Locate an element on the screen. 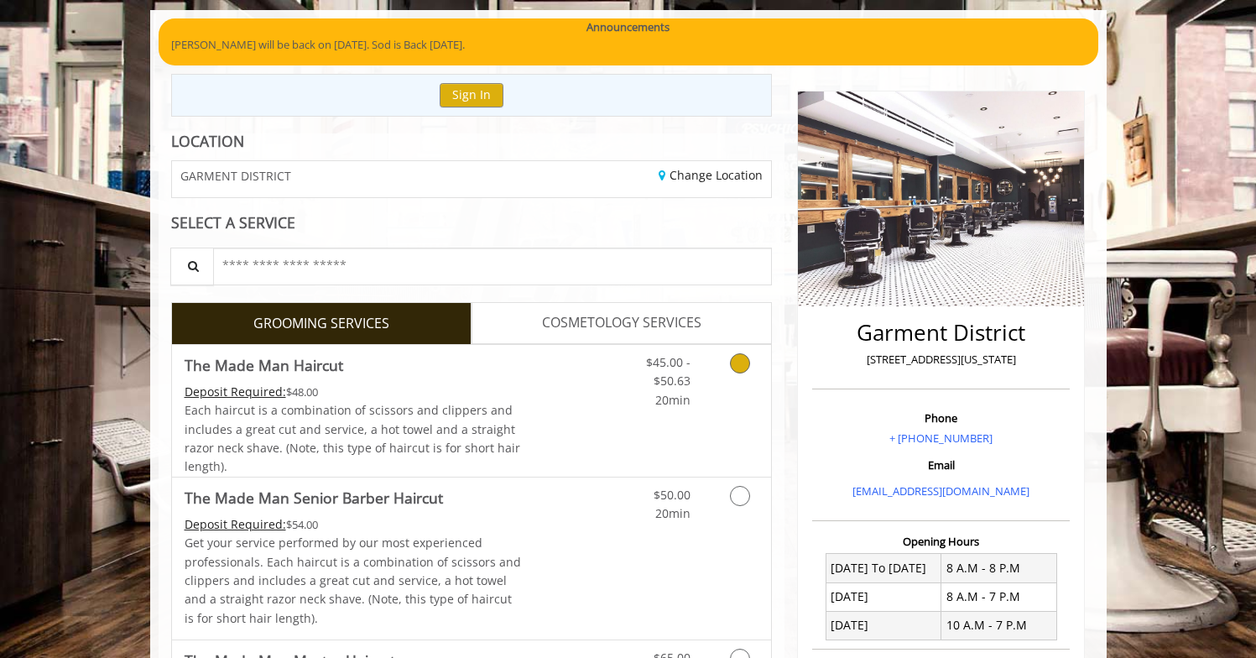 This screenshot has height=658, width=1256. h3: Phone is located at coordinates (941, 418).